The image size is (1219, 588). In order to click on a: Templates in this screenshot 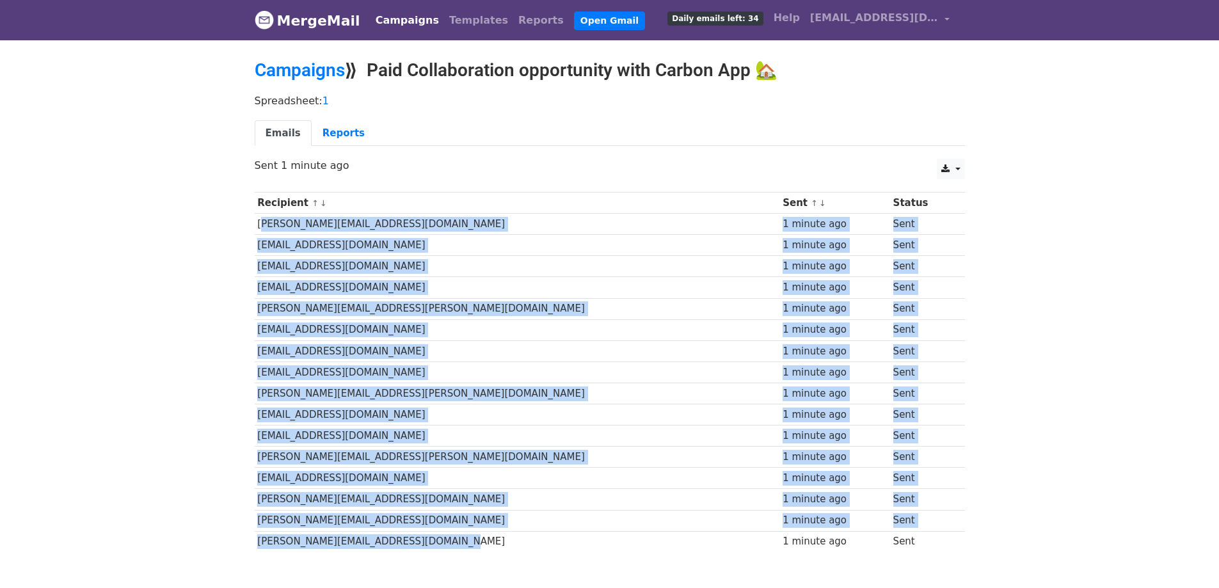, I will do `click(479, 20)`.